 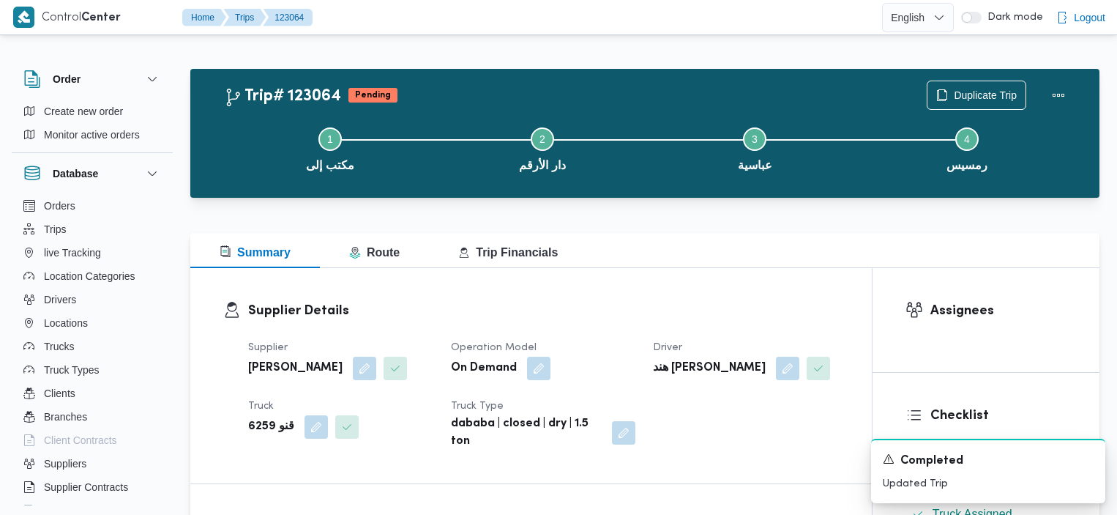 I want to click on span: رمسيس, so click(x=967, y=165).